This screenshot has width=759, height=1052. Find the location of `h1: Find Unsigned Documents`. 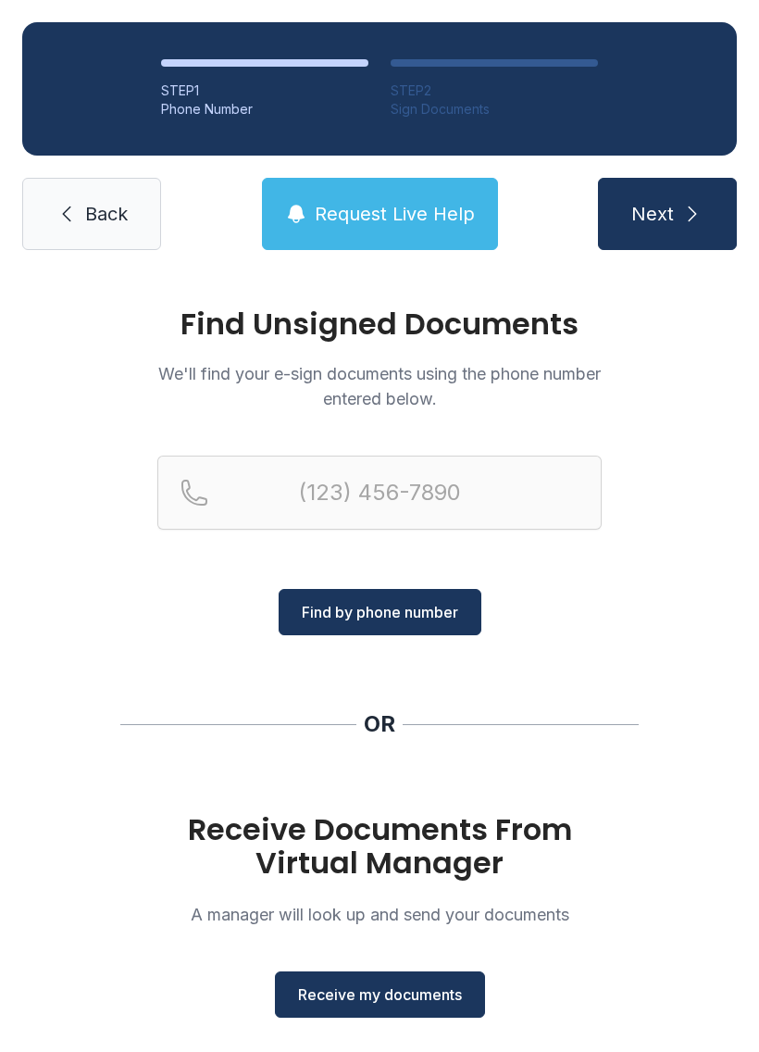

h1: Find Unsigned Documents is located at coordinates (380, 324).